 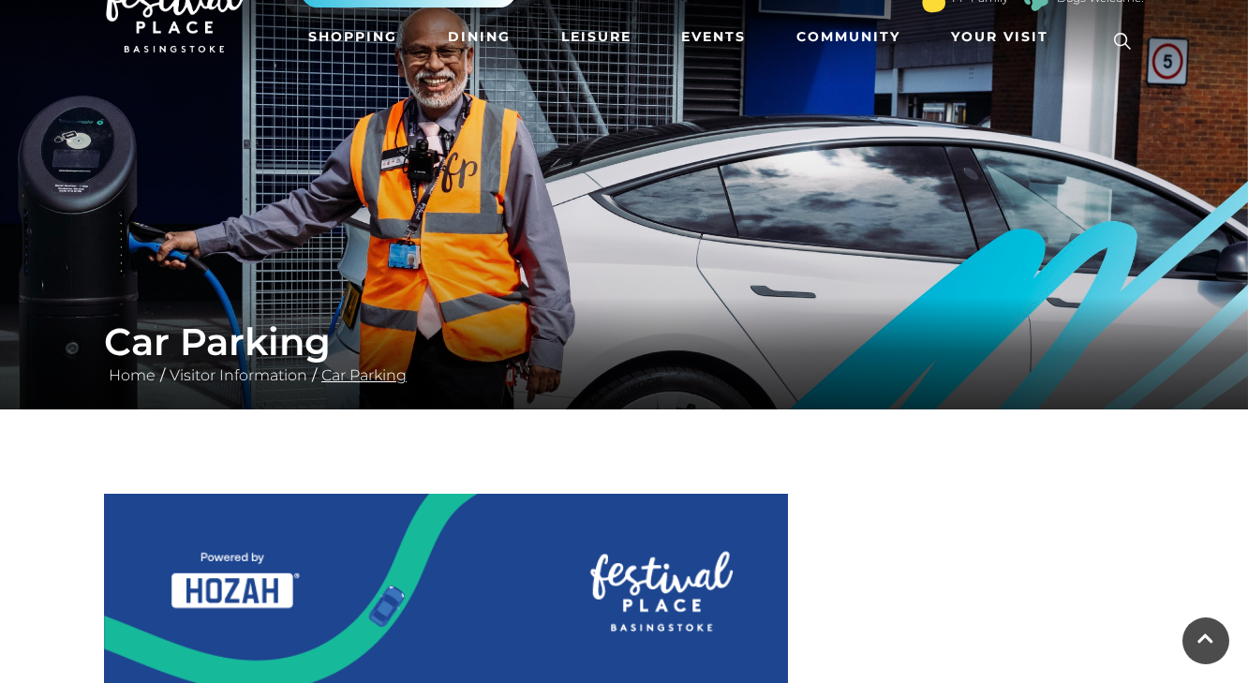 I want to click on a: Dining, so click(x=479, y=37).